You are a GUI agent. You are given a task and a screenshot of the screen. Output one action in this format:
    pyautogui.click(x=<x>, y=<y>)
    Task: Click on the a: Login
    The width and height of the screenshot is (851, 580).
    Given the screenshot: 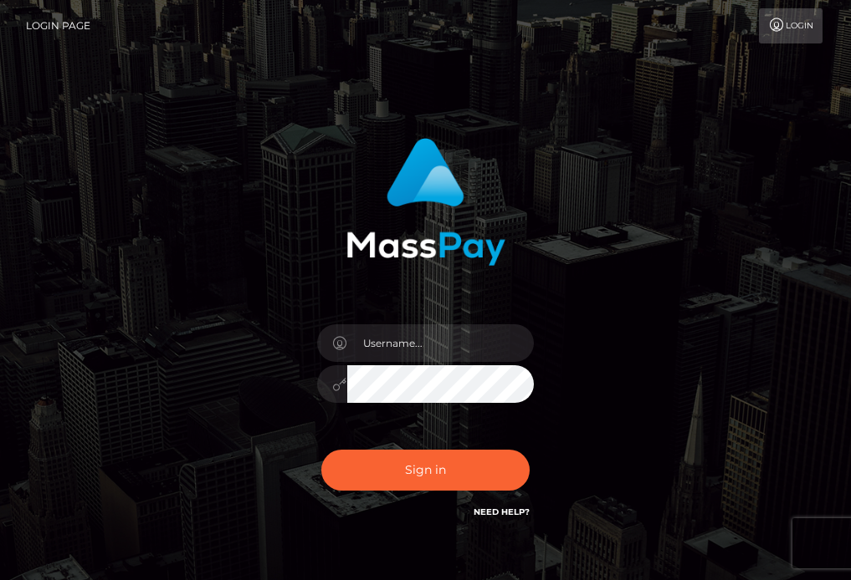 What is the action you would take?
    pyautogui.click(x=790, y=26)
    